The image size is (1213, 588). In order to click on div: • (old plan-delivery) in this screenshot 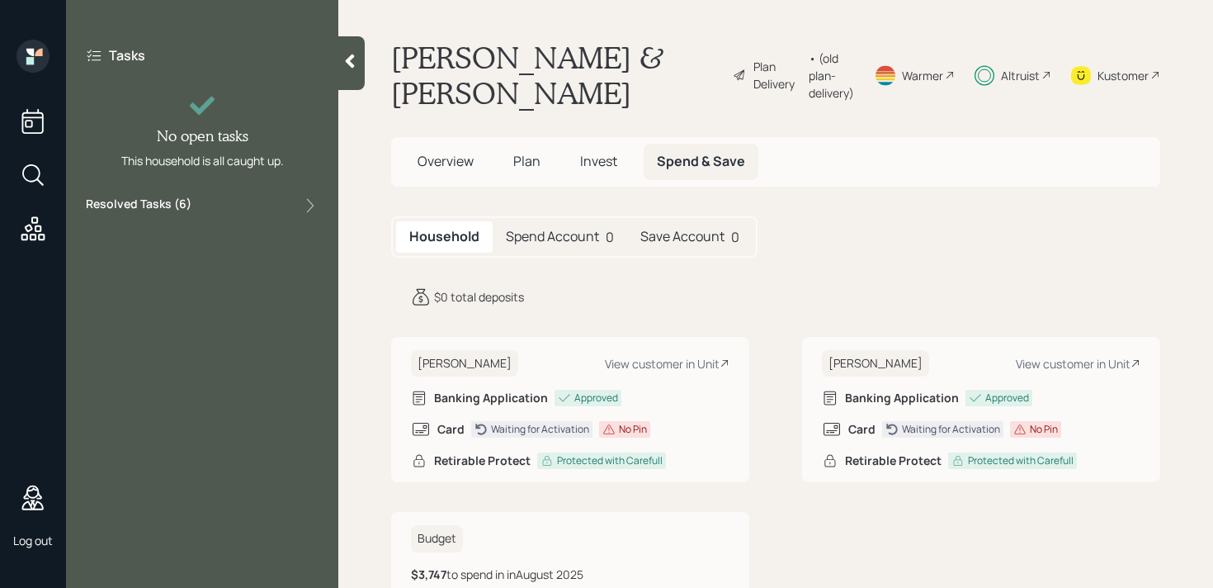, I will do `click(831, 75)`.